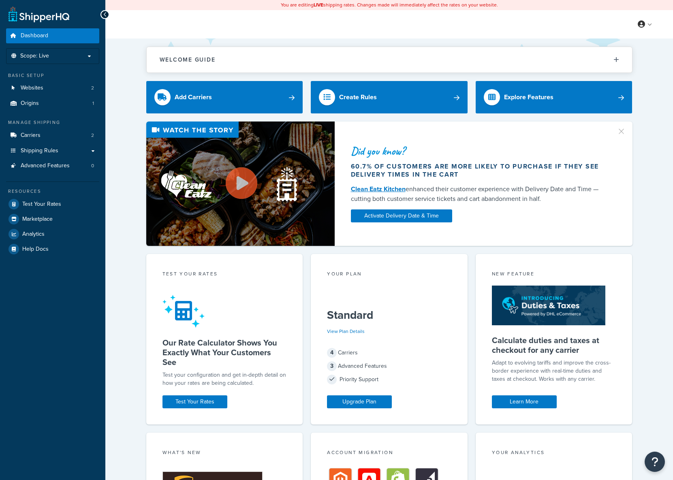  Describe the element at coordinates (34, 36) in the screenshot. I see `span: Dashboard` at that location.